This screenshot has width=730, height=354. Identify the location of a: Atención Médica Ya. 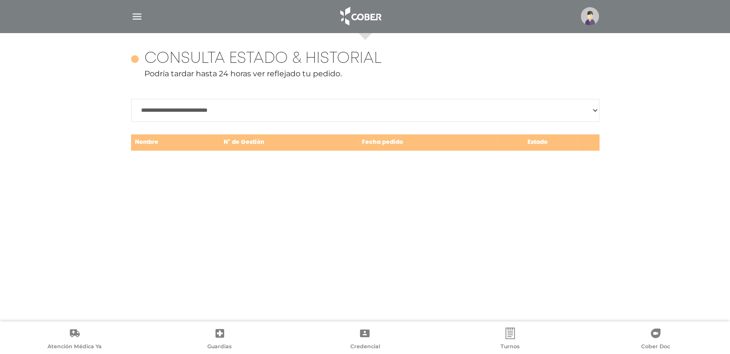
(74, 340).